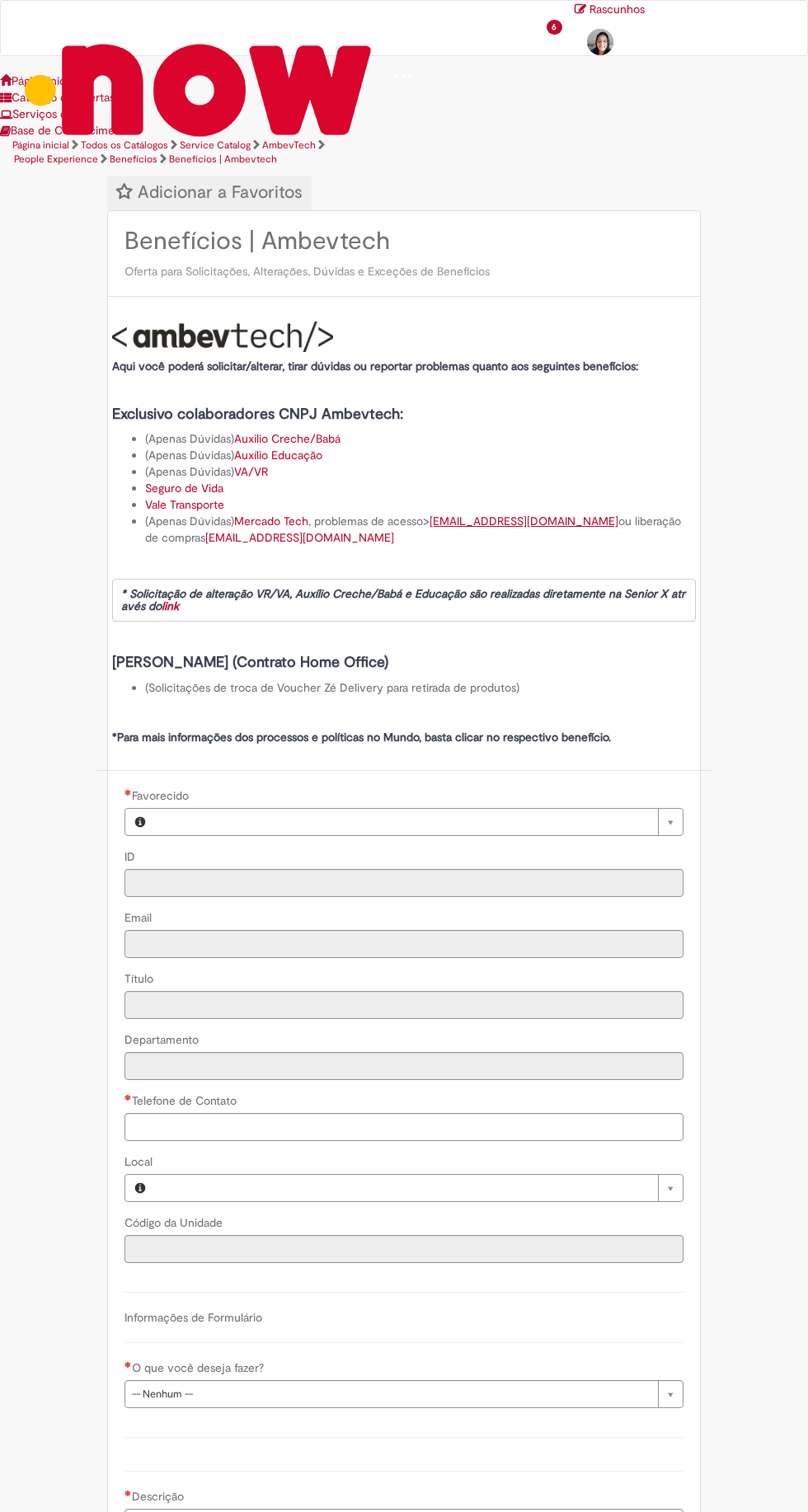  What do you see at coordinates (199, 89) in the screenshot?
I see `img: ServiceNow` at bounding box center [199, 89].